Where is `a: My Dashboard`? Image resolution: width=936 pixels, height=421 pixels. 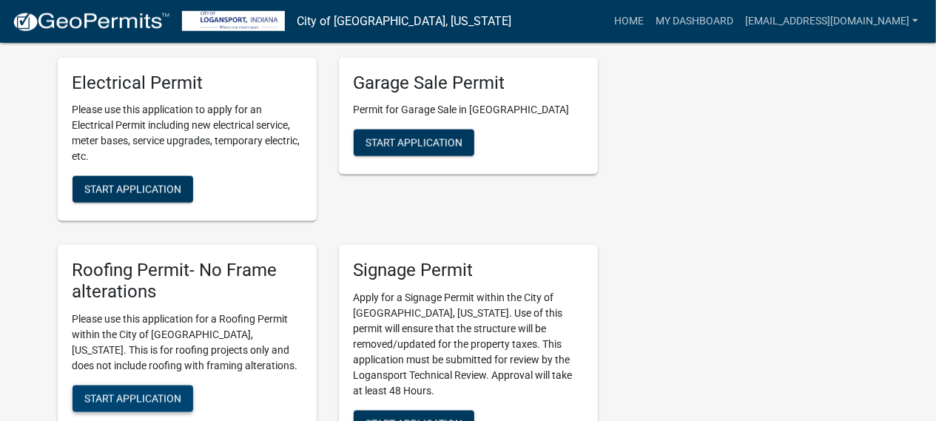
a: My Dashboard is located at coordinates (694, 21).